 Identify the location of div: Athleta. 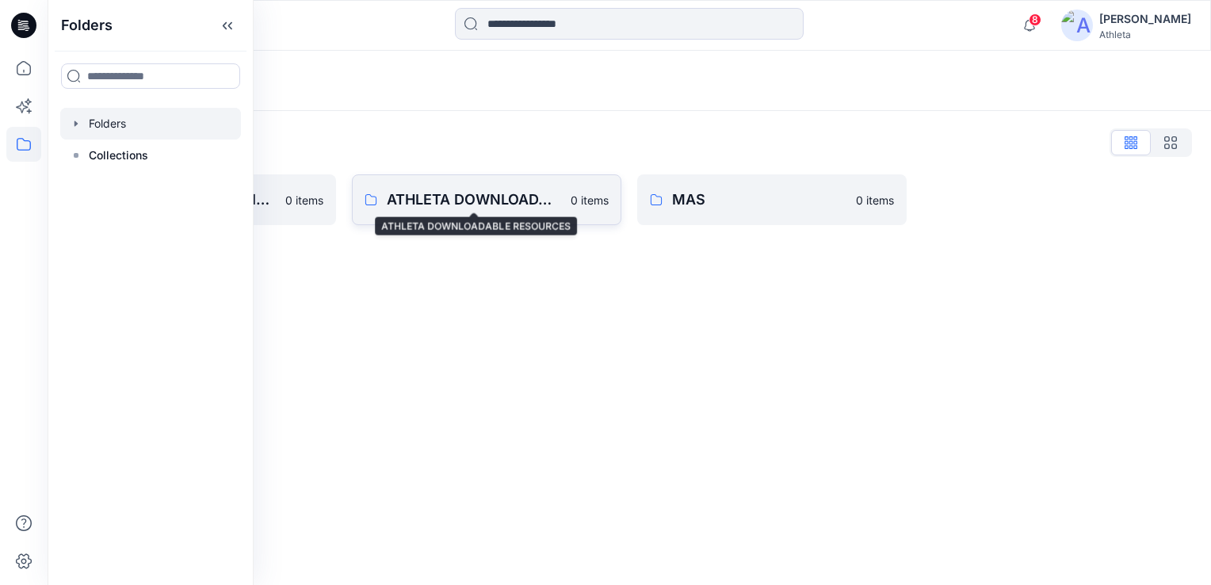
(1146, 34).